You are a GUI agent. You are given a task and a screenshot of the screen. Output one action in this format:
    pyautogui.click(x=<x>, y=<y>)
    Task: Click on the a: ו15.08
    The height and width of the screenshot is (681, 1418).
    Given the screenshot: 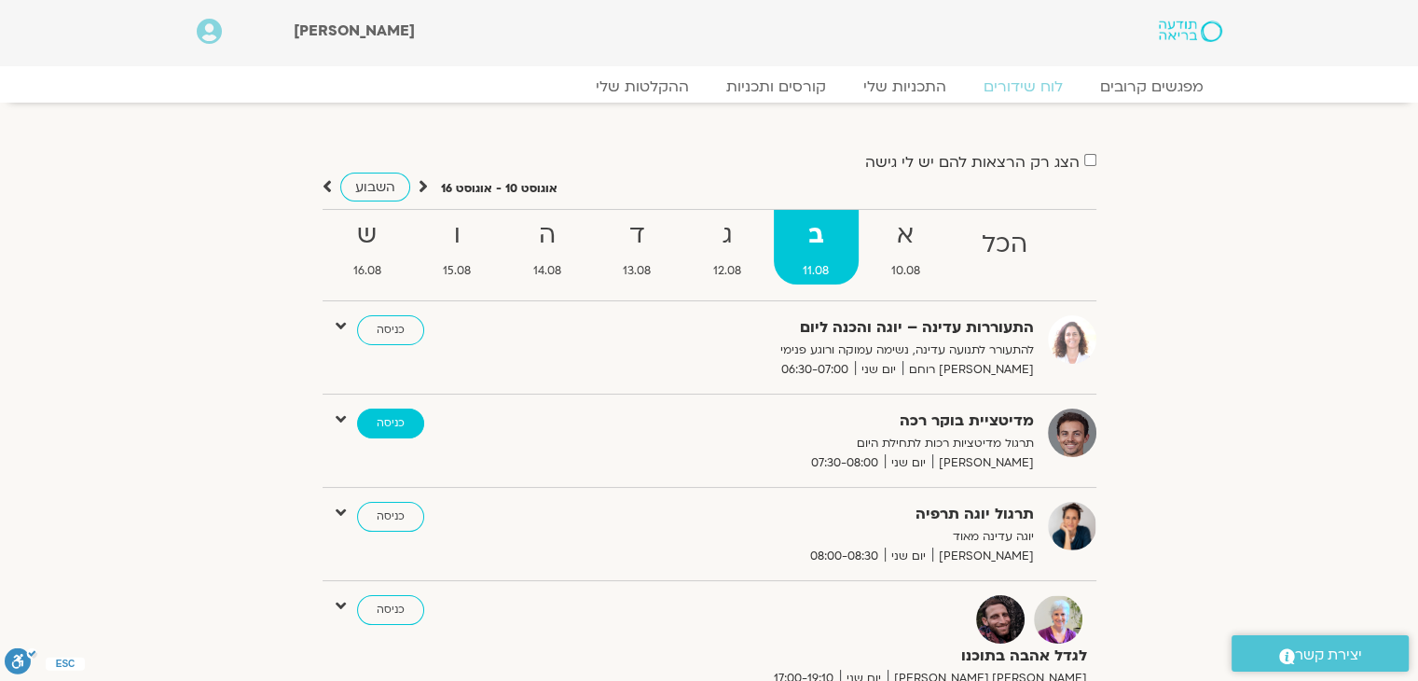 What is the action you would take?
    pyautogui.click(x=457, y=247)
    